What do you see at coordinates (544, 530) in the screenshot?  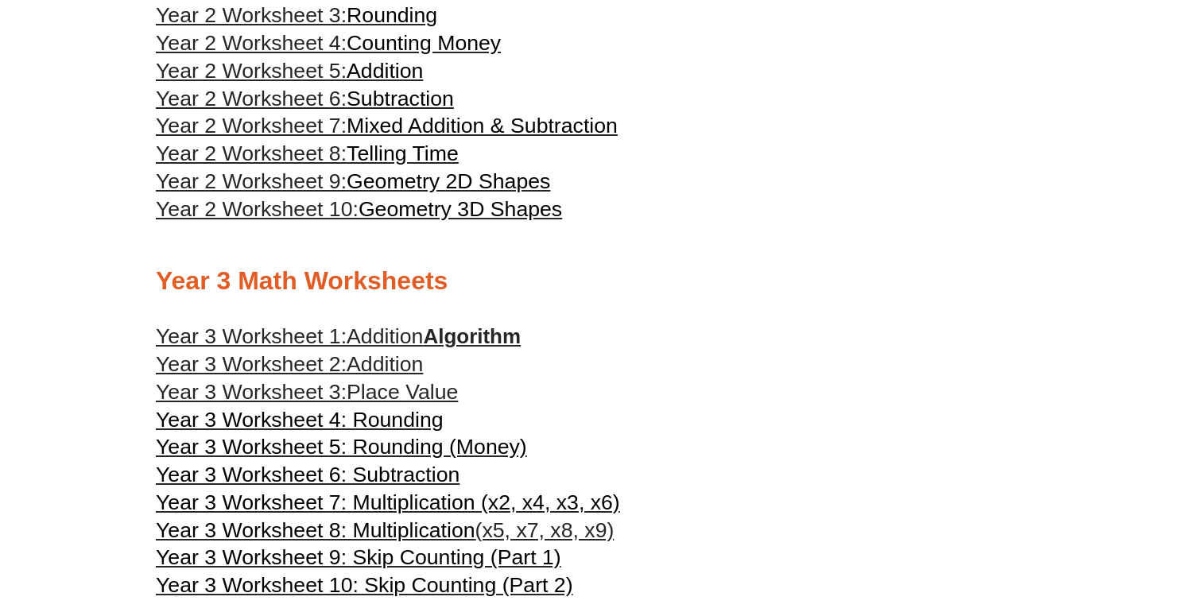 I see `span: (x5, x7, x8, x9)` at bounding box center [544, 530].